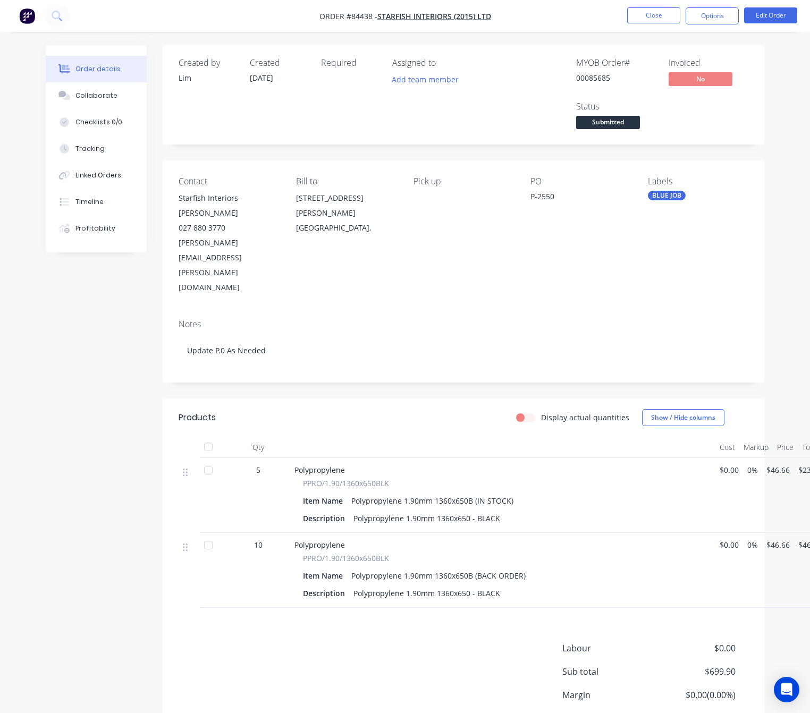 This screenshot has height=713, width=810. I want to click on span: 10, so click(258, 545).